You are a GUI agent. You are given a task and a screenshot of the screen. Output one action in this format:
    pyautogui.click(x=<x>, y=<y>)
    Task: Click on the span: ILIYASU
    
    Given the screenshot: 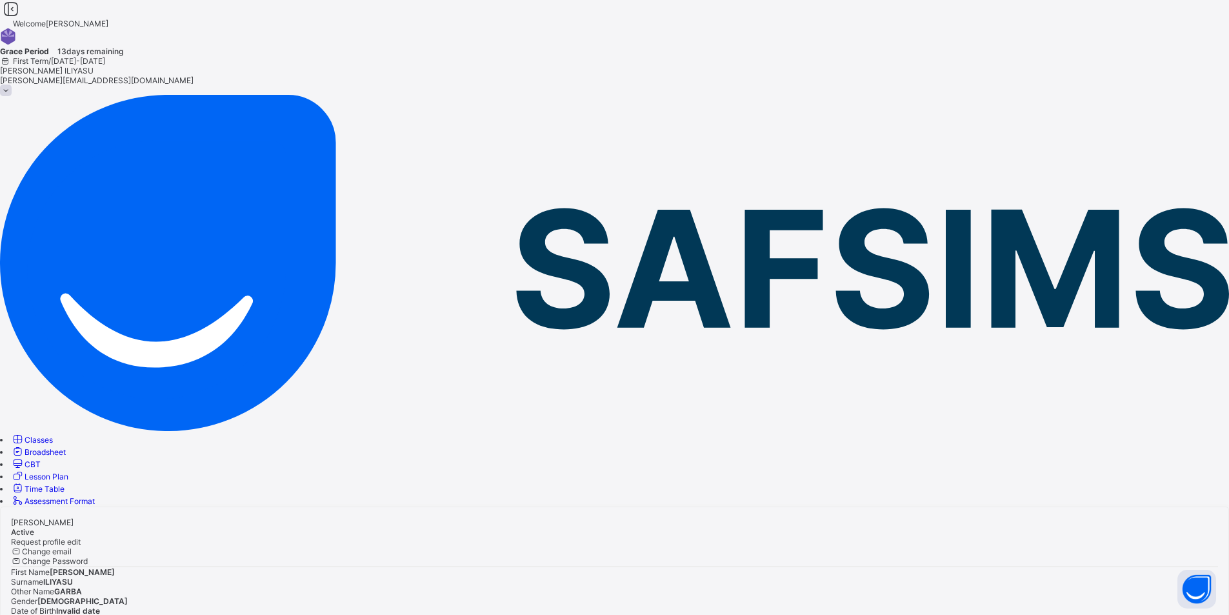 What is the action you would take?
    pyautogui.click(x=58, y=581)
    